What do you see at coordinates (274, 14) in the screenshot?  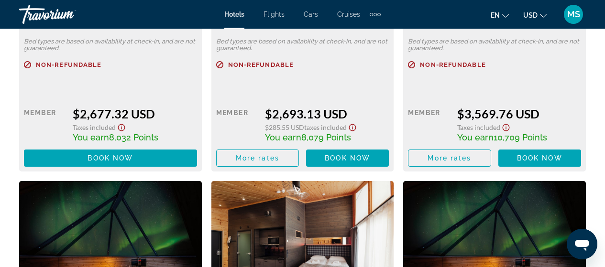 I see `span: Flights` at bounding box center [274, 14].